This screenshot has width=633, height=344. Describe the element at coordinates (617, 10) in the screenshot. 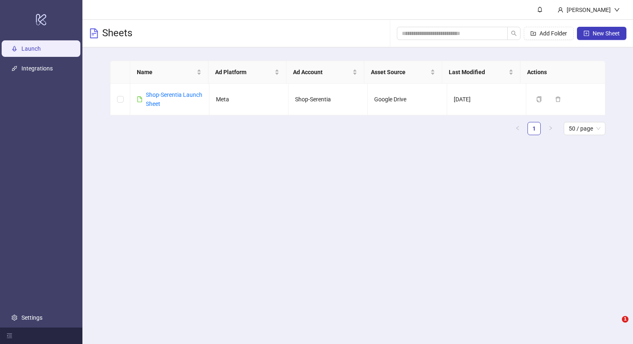

I see `span: down` at that location.